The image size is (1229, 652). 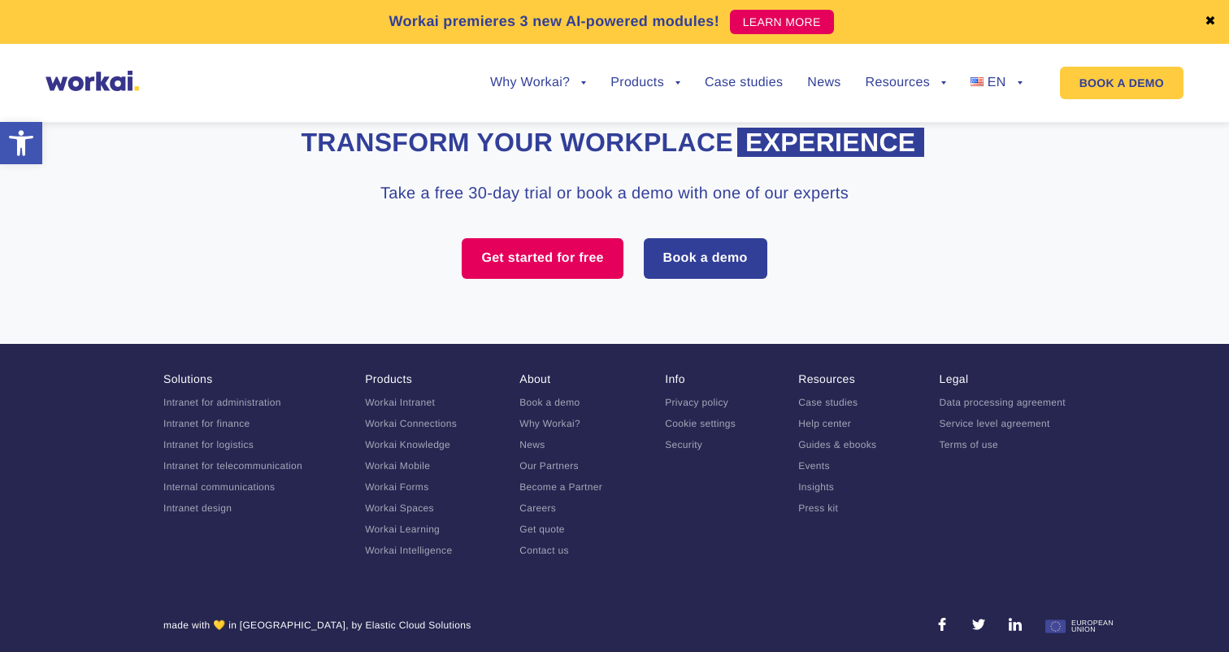 I want to click on a: Terms of use, so click(x=969, y=445).